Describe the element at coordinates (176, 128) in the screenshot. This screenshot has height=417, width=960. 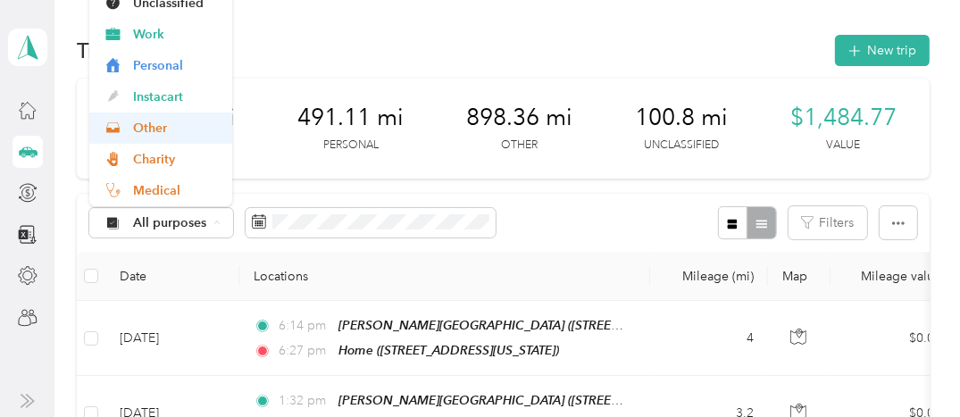
I see `span: Other` at that location.